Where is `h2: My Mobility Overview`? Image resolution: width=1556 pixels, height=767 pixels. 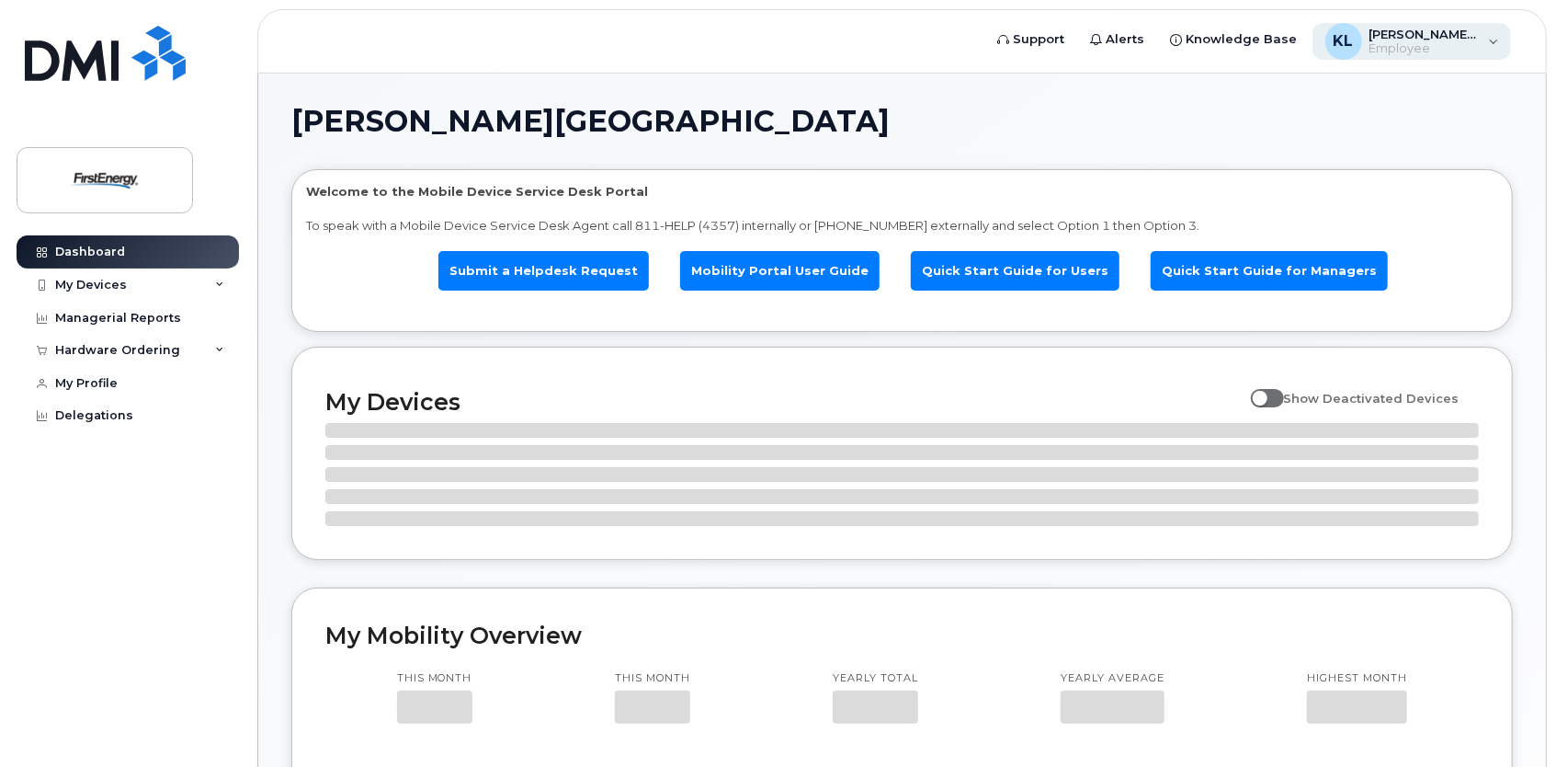
h2: My Mobility Overview is located at coordinates (902, 635).